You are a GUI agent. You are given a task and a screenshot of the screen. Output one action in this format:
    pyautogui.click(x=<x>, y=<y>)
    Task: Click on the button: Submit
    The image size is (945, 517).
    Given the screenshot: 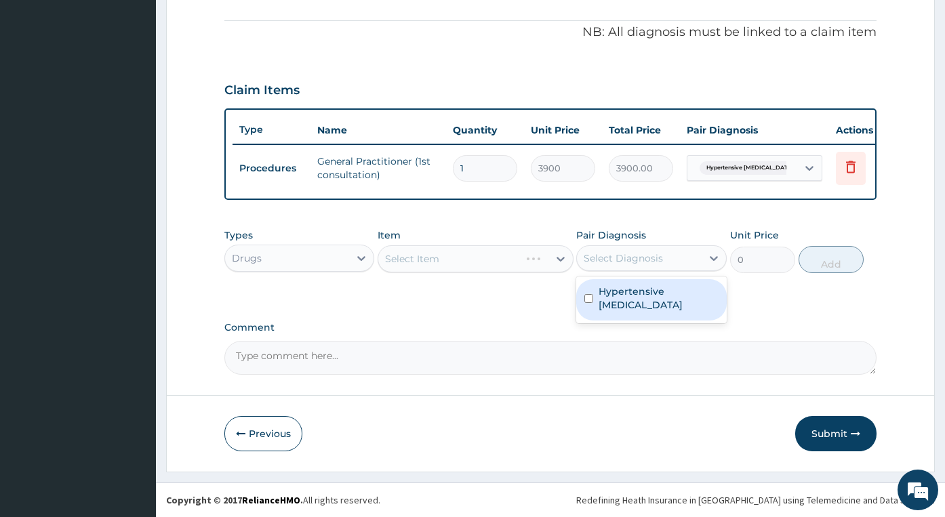 What is the action you would take?
    pyautogui.click(x=836, y=434)
    